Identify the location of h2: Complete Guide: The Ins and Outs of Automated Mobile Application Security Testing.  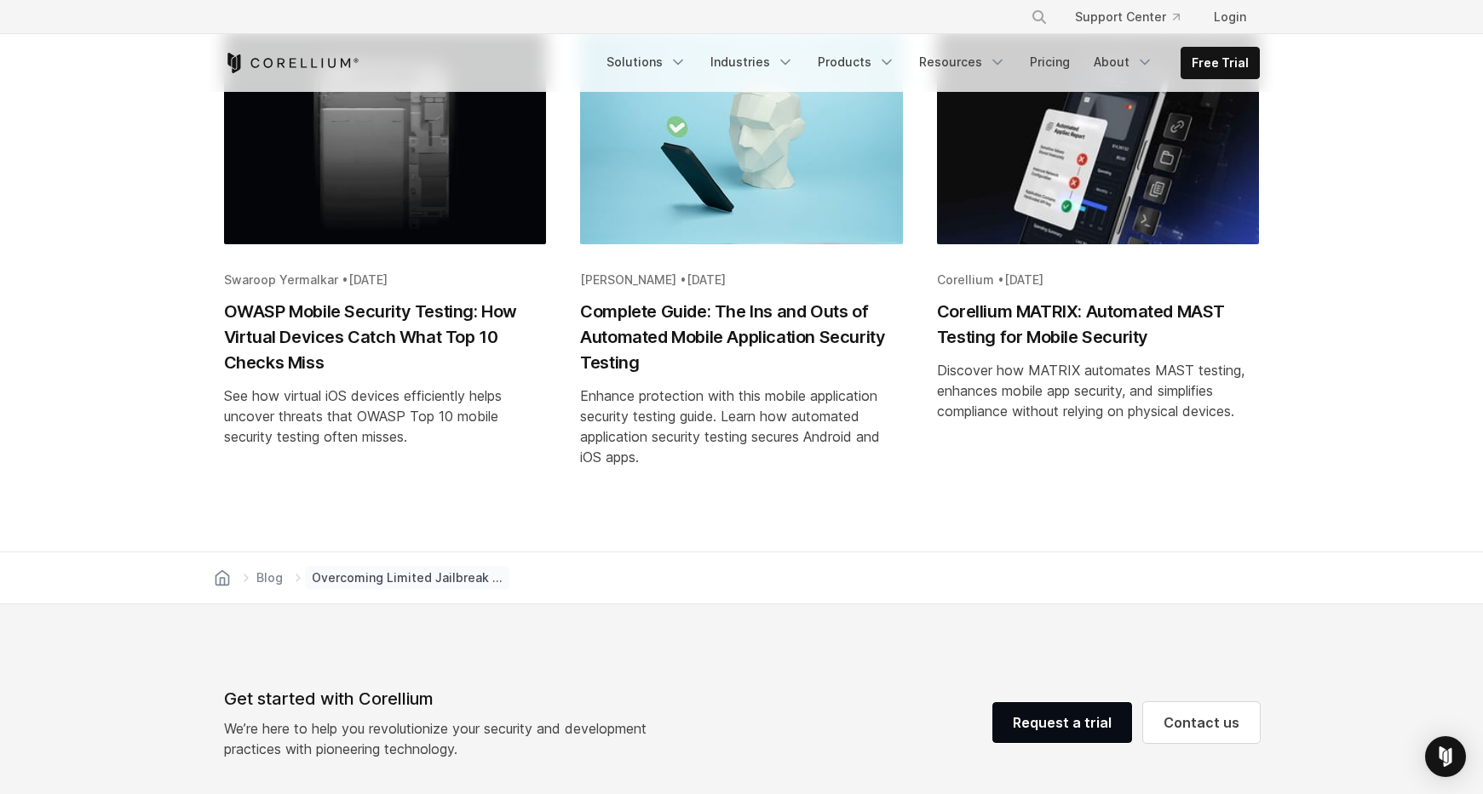
(741, 337).